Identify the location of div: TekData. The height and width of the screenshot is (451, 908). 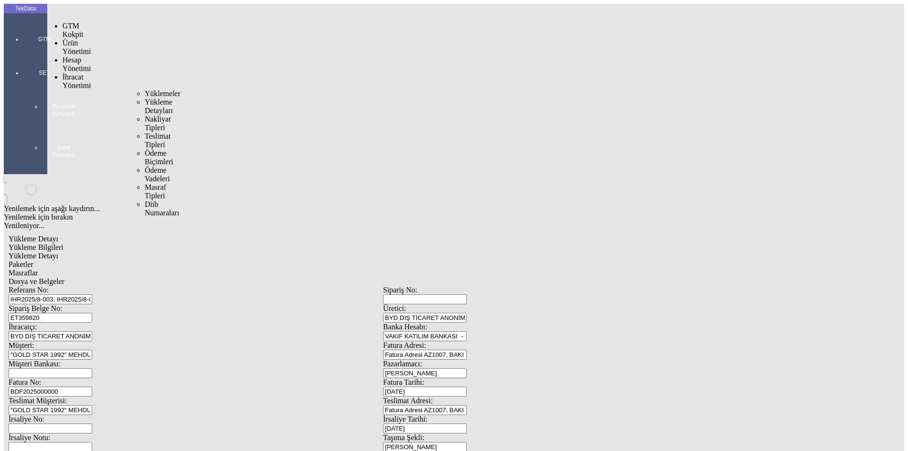
(26, 9).